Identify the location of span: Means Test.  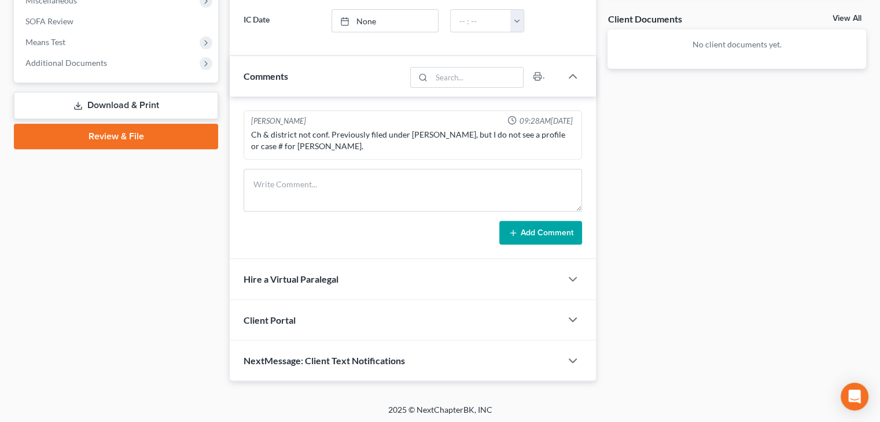
(45, 42).